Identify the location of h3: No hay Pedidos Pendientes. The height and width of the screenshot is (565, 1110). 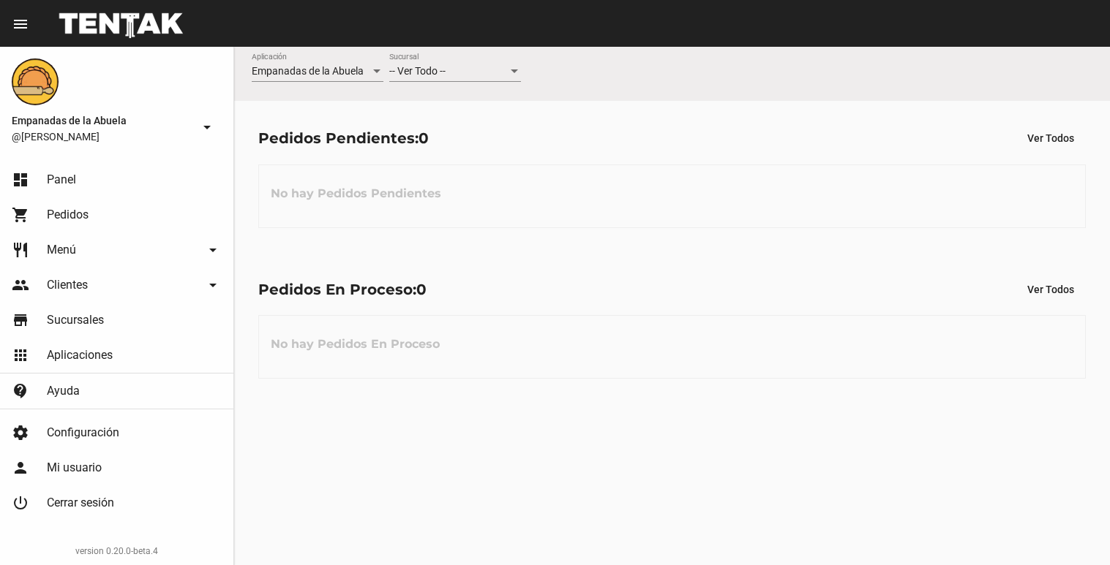
(355, 194).